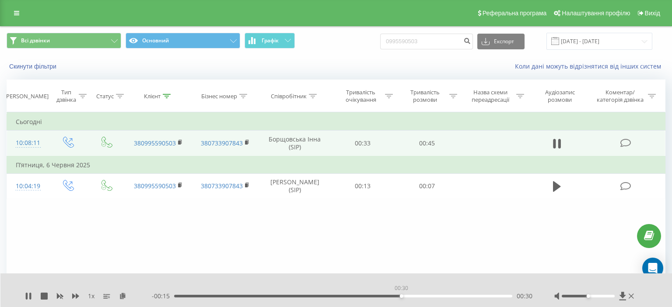  What do you see at coordinates (64, 41) in the screenshot?
I see `button: Всі дзвінки` at bounding box center [64, 41].